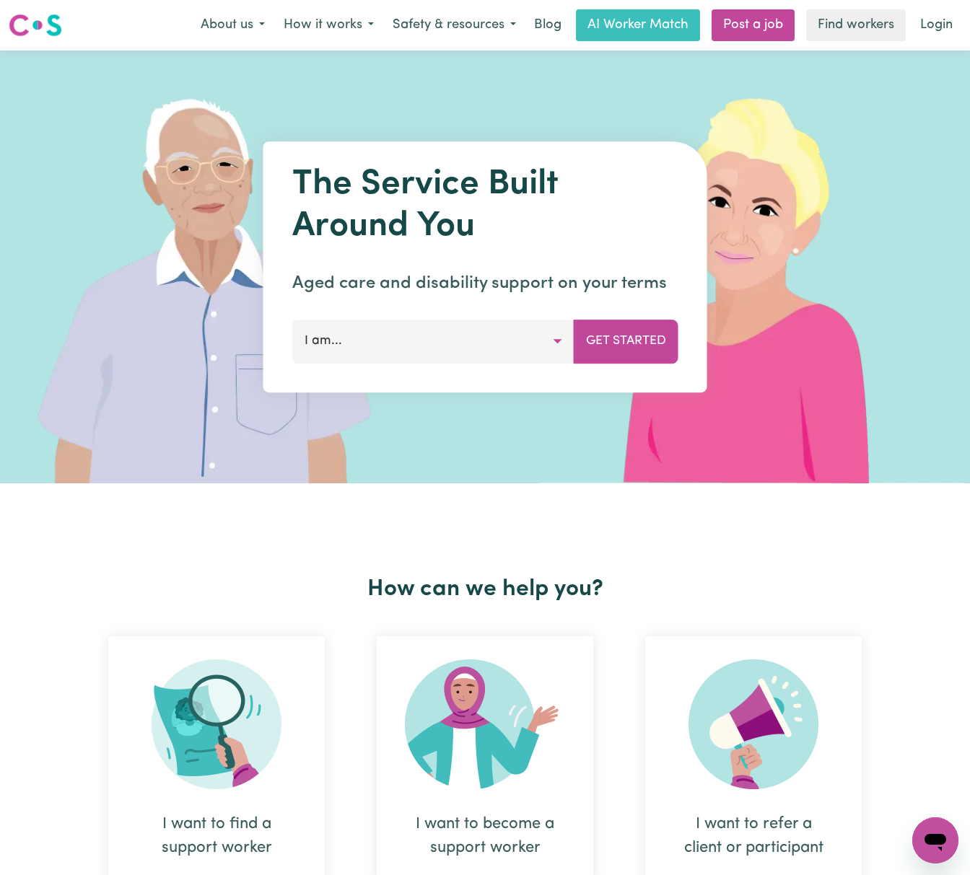  Describe the element at coordinates (753, 725) in the screenshot. I see `img: Refer` at that location.